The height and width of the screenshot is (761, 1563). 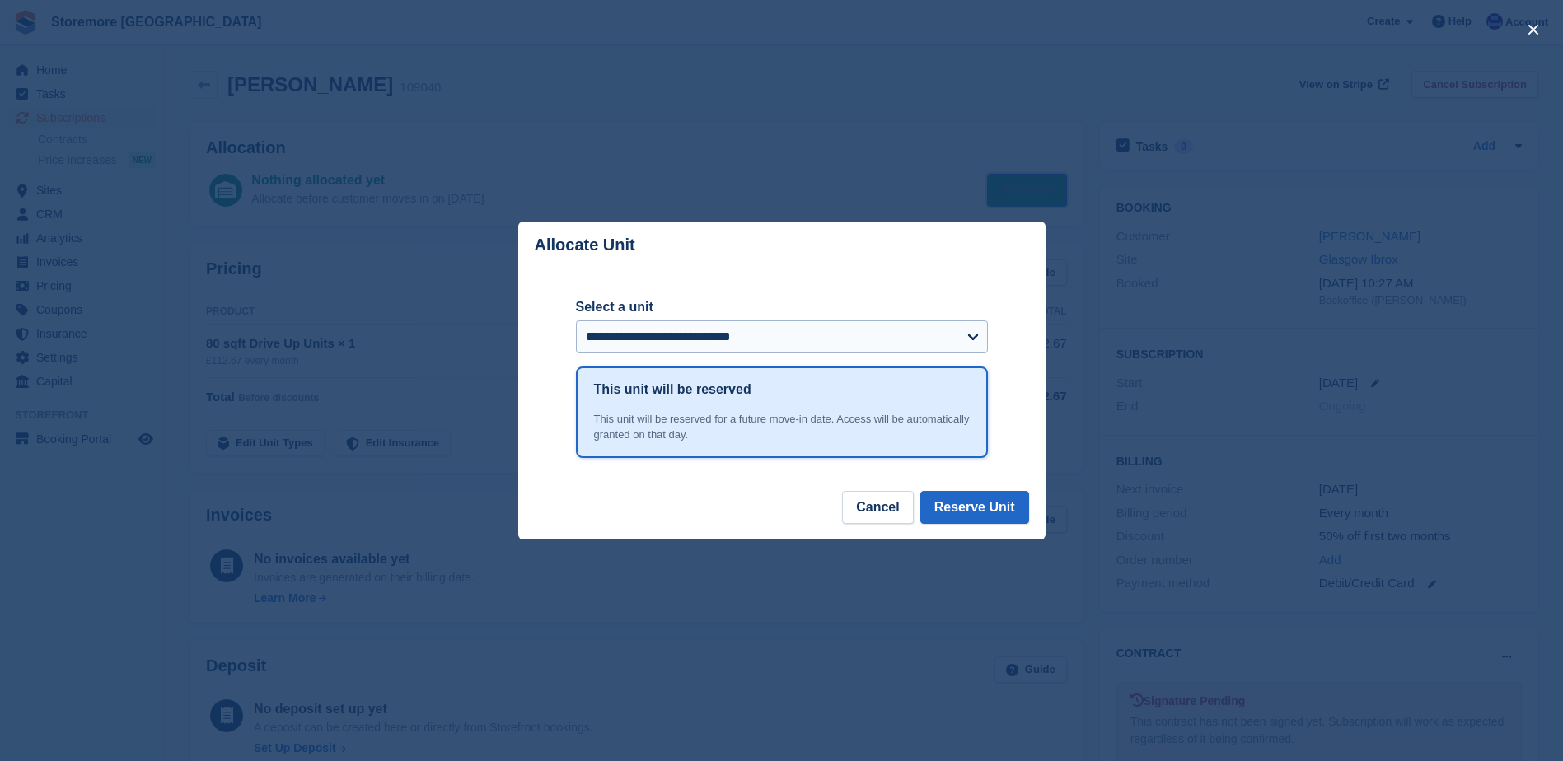 I want to click on button: Cancel, so click(x=877, y=507).